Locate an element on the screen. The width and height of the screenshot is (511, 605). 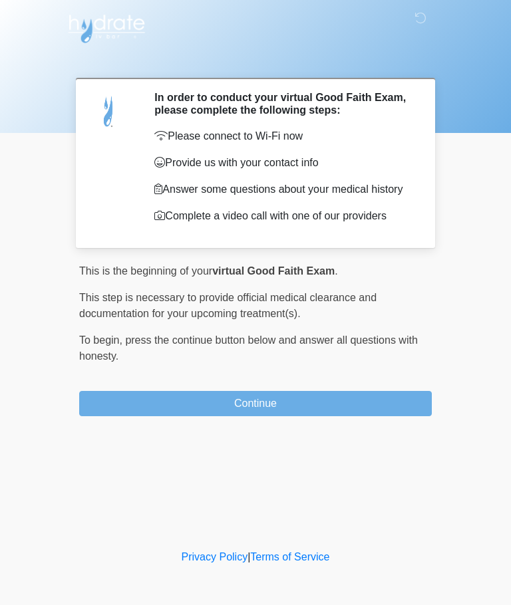
p: Answer some questions about your medical history is located at coordinates (283, 189).